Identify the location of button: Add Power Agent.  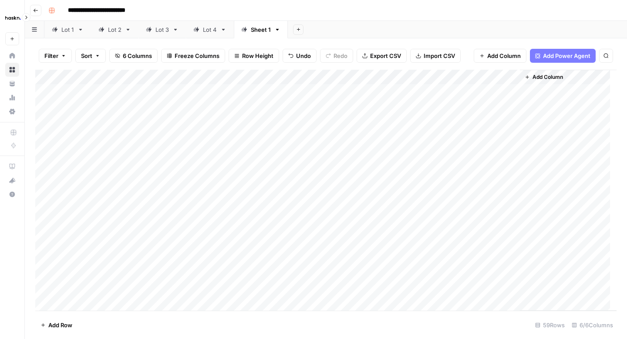
(562, 56).